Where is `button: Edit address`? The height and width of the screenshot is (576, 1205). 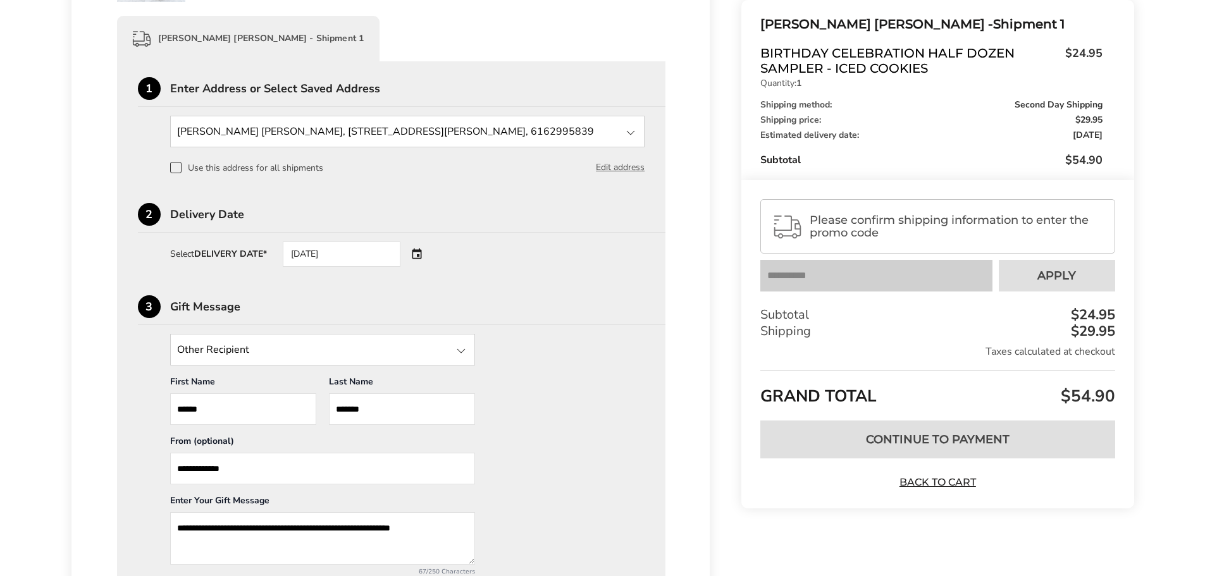
button: Edit address is located at coordinates (620, 168).